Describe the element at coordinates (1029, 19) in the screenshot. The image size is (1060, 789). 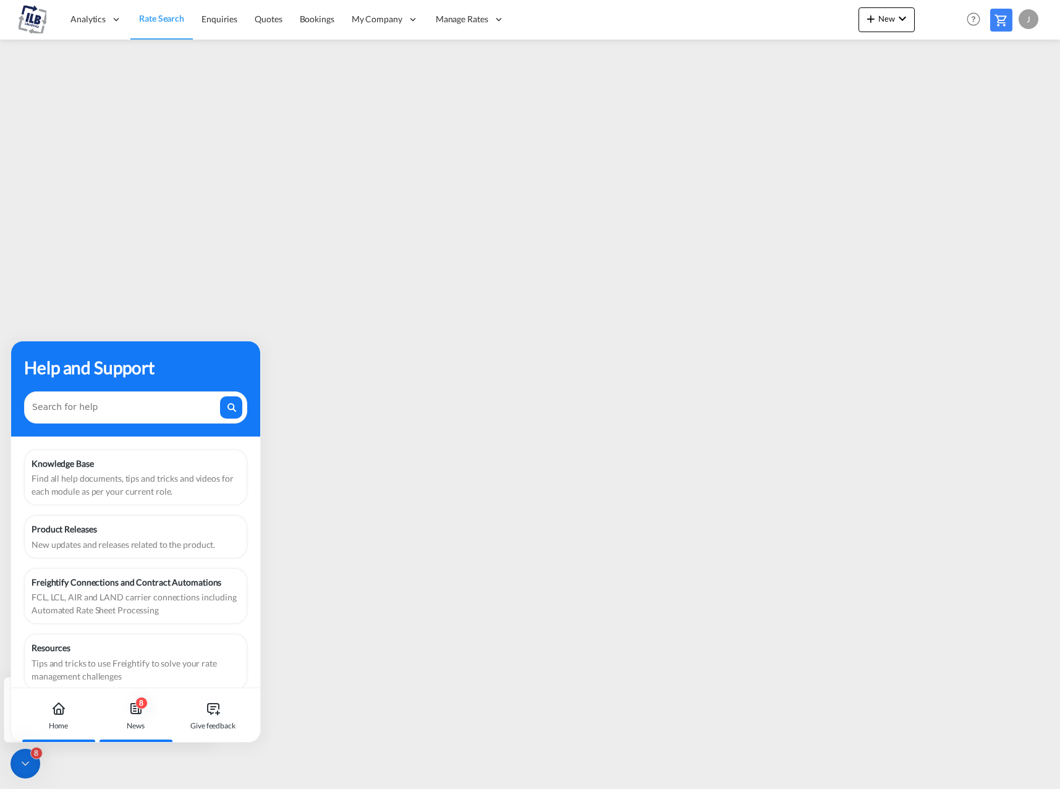
I see `div: J` at that location.